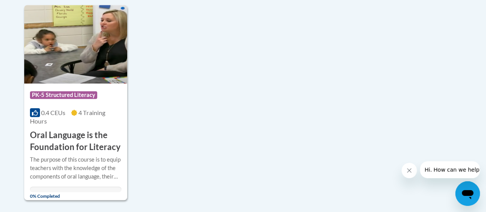 The width and height of the screenshot is (486, 212). What do you see at coordinates (76, 141) in the screenshot?
I see `h3: Oral Language is the Foundation for Literacy` at bounding box center [76, 141].